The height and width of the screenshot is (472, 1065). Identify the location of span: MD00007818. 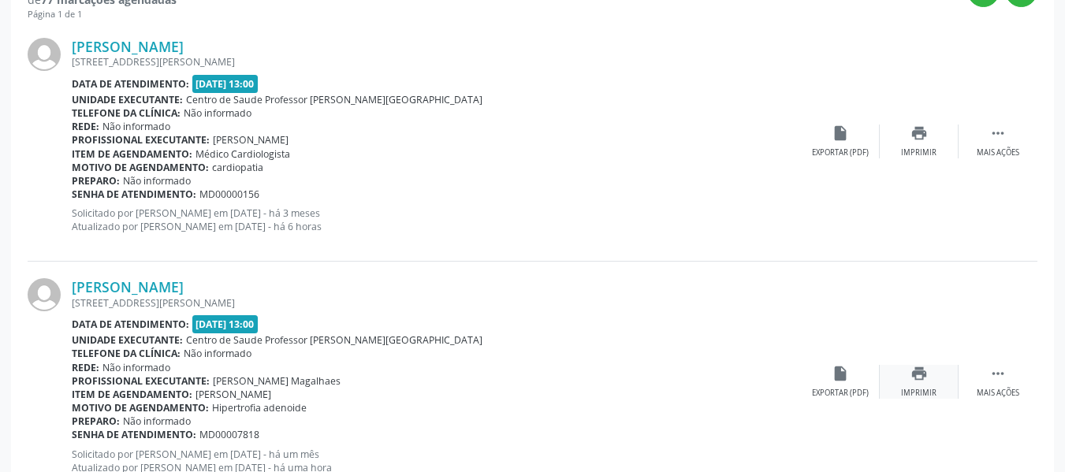
(229, 434).